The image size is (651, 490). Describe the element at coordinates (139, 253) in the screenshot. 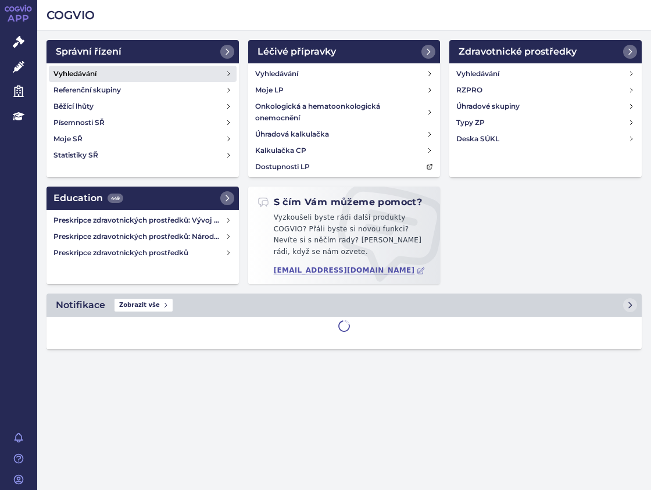

I see `h4: Preskripce zdravotnických prostředků` at that location.